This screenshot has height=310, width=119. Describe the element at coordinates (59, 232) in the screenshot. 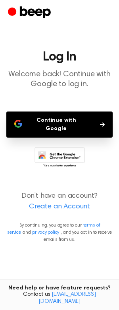

I see `p: By continuing, you agree to our and , and you opt in to receive emails from us.` at that location.